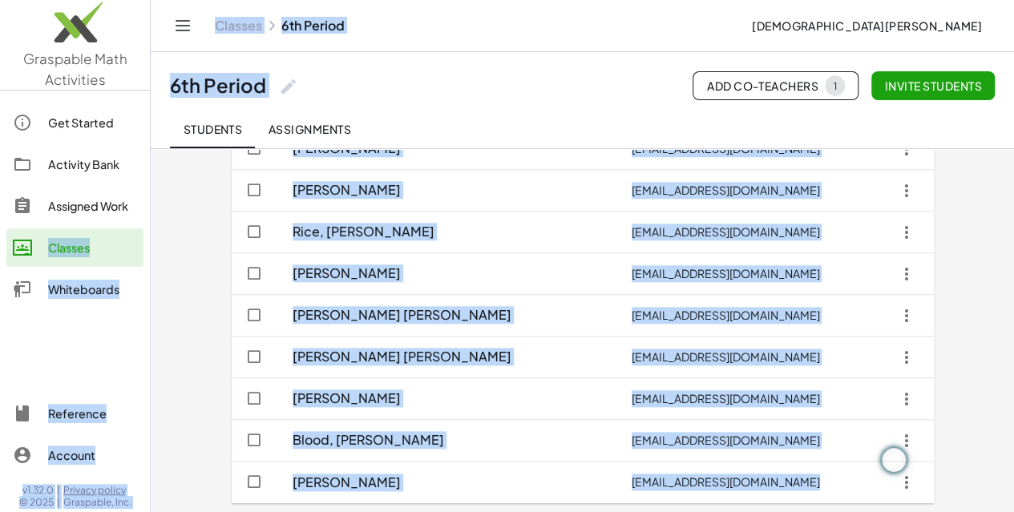 The width and height of the screenshot is (1014, 512). Describe the element at coordinates (92, 455) in the screenshot. I see `div: Account` at that location.